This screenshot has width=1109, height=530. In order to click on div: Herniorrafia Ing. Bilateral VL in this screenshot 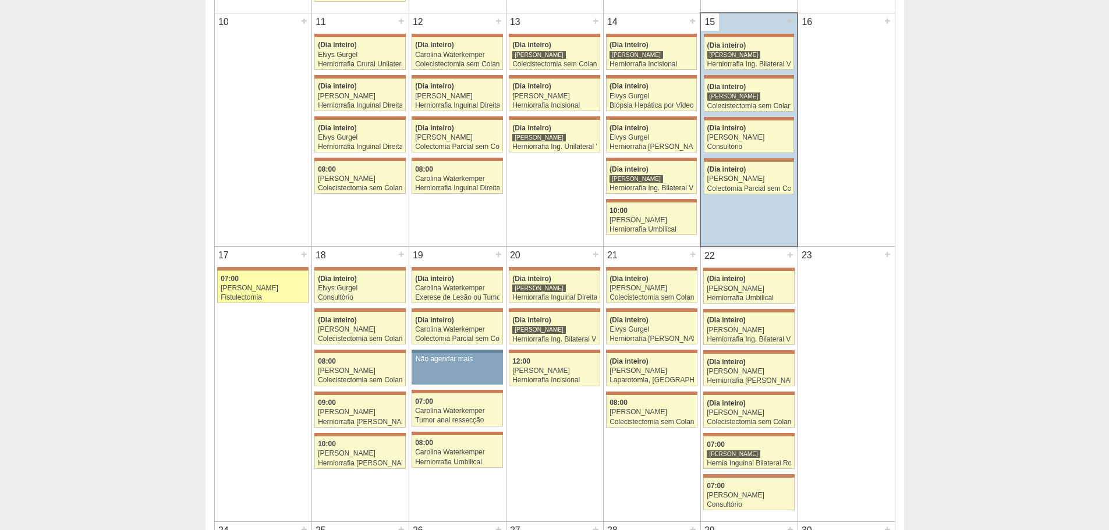, I will do `click(749, 64)`.